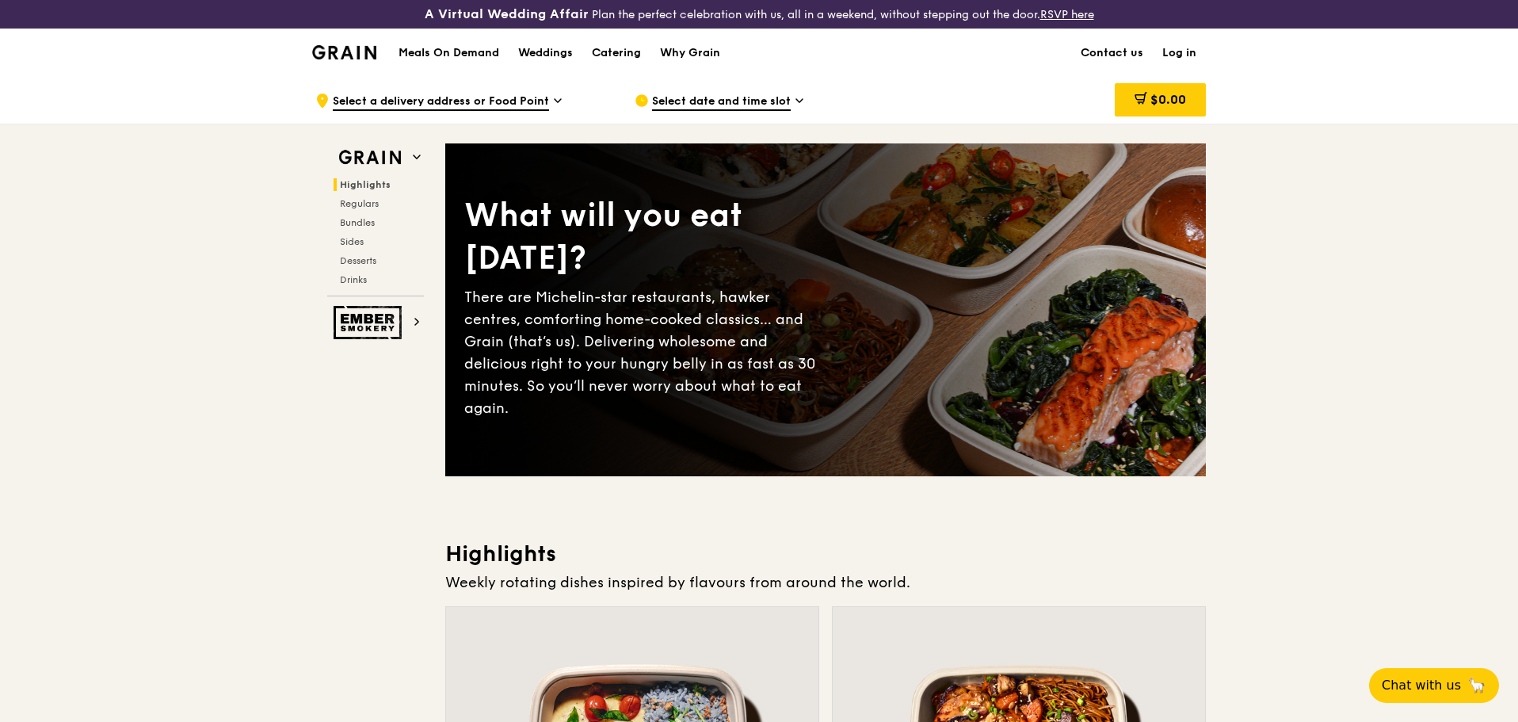  What do you see at coordinates (690, 53) in the screenshot?
I see `a: Why Grain` at bounding box center [690, 53].